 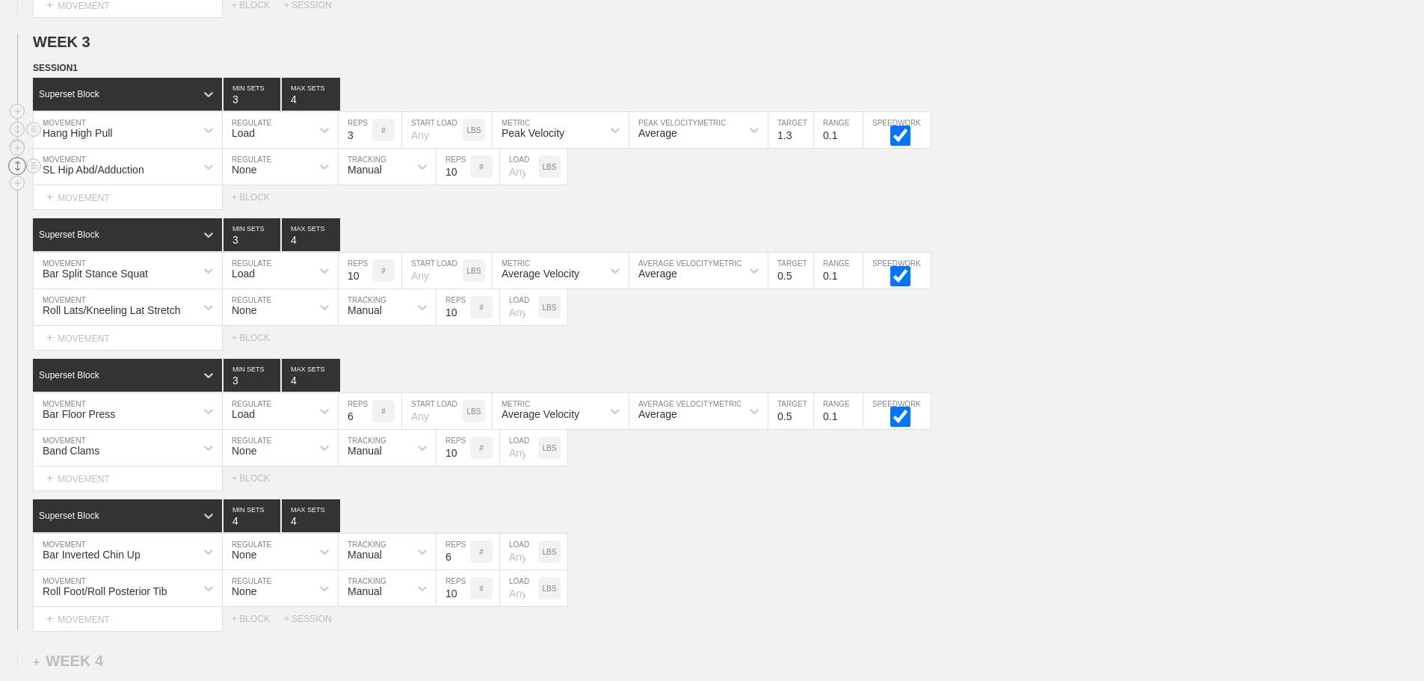 What do you see at coordinates (1289, 594) in the screenshot?
I see `div: Chat Widget` at bounding box center [1289, 594].